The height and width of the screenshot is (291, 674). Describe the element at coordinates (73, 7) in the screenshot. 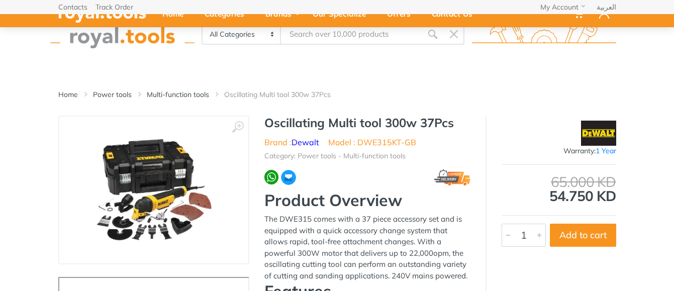

I see `a: Contacts` at that location.